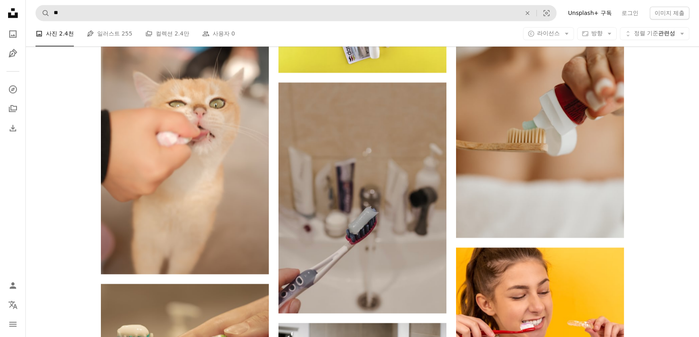  I want to click on form: 사이트 전체에서 이미지 찾기, so click(296, 13).